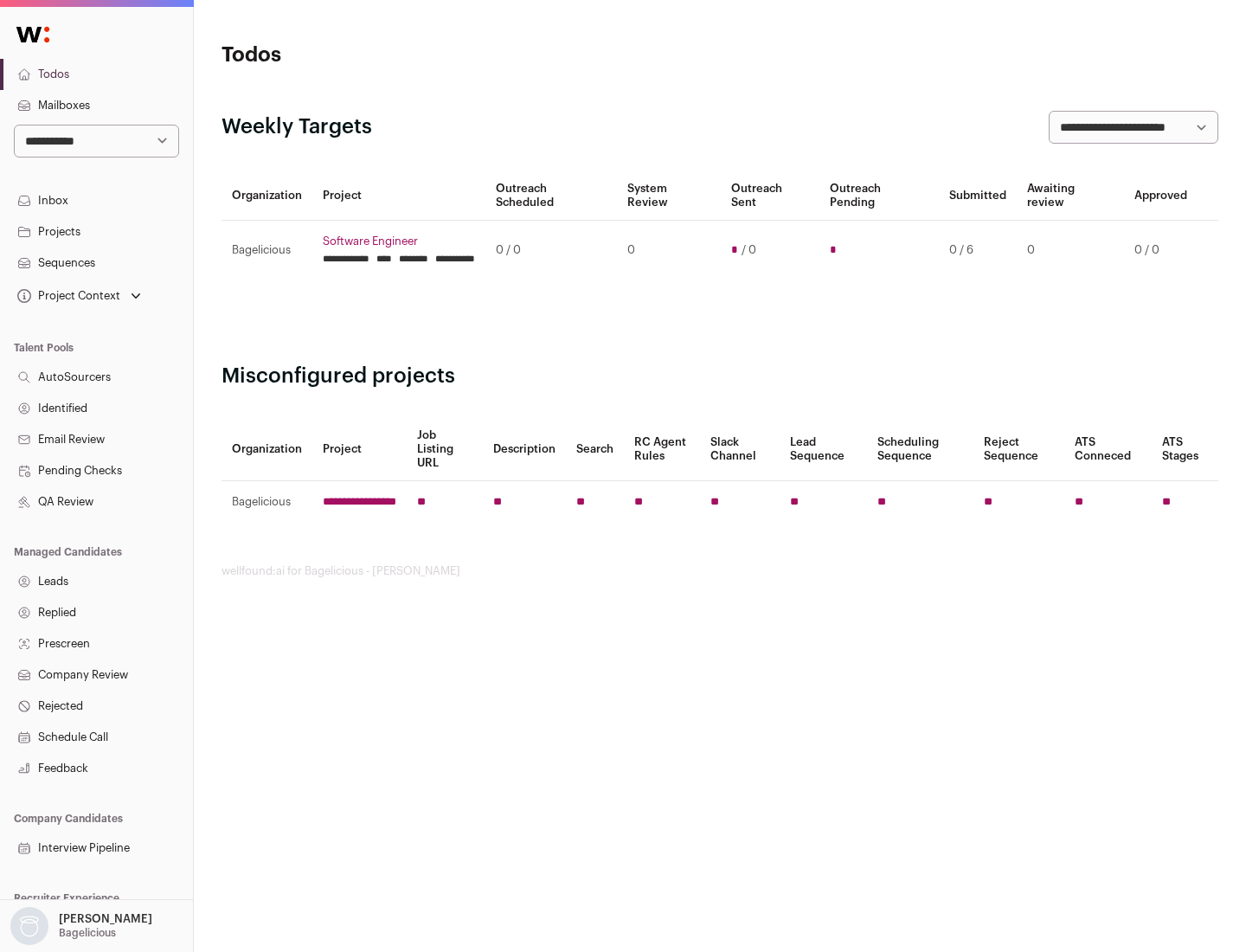 This screenshot has height=952, width=1246. I want to click on th: Scheduling Sequence, so click(920, 449).